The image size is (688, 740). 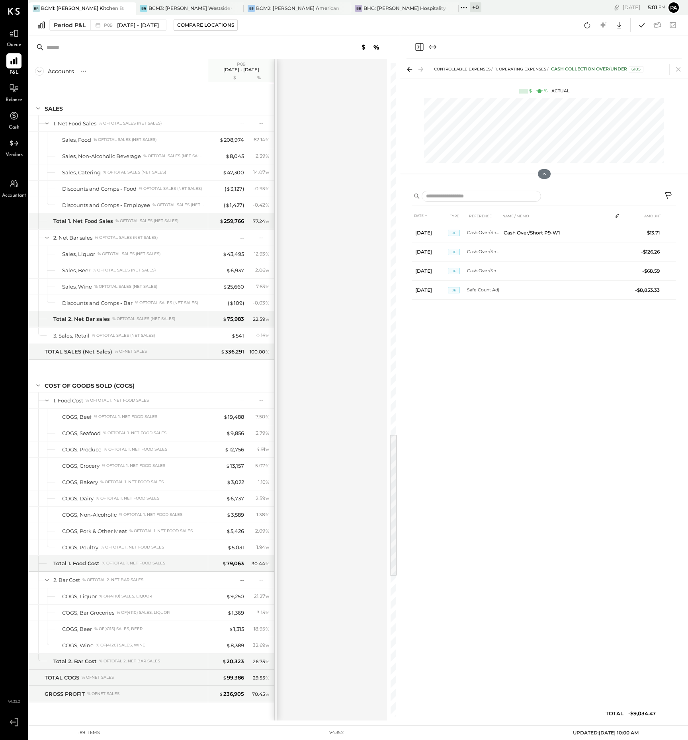 What do you see at coordinates (81, 466) in the screenshot?
I see `div: COGS, Grocery` at bounding box center [81, 466].